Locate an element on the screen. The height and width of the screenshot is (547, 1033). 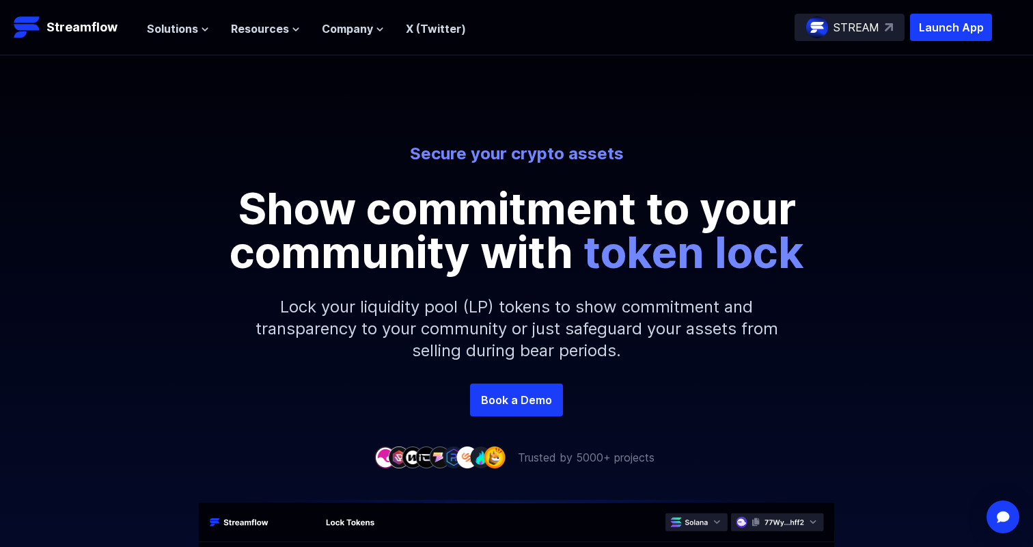
img: company-4 is located at coordinates (426, 456).